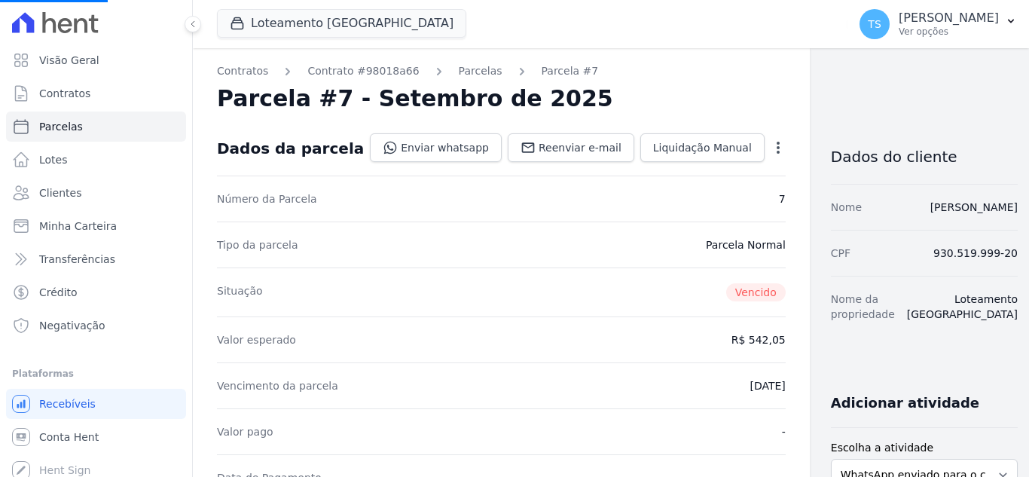  What do you see at coordinates (501, 71) in the screenshot?
I see `nav: Breadcrumb` at bounding box center [501, 71].